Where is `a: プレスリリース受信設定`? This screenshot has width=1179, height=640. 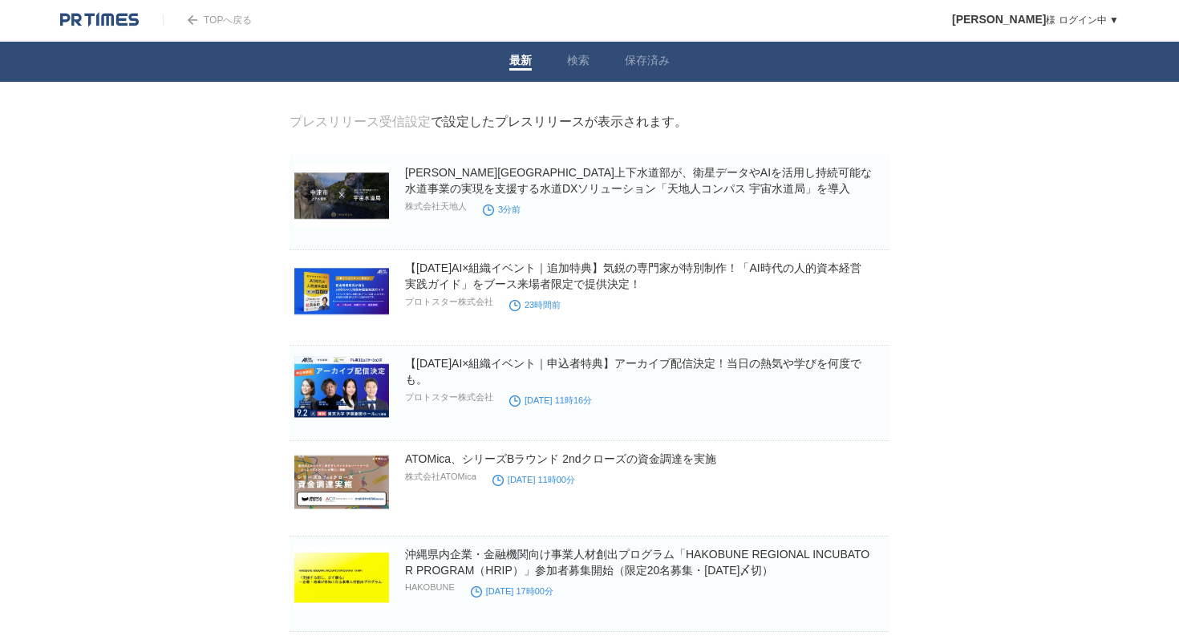
a: プレスリリース受信設定 is located at coordinates (360, 121).